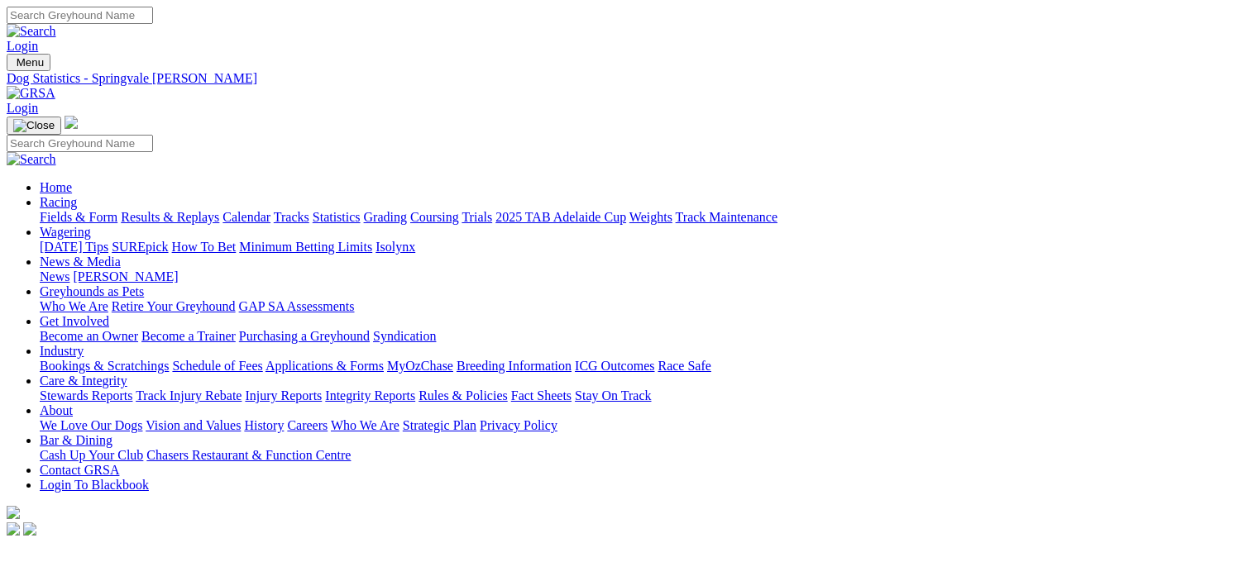 The width and height of the screenshot is (1258, 562). I want to click on a: Strategic Plan, so click(439, 425).